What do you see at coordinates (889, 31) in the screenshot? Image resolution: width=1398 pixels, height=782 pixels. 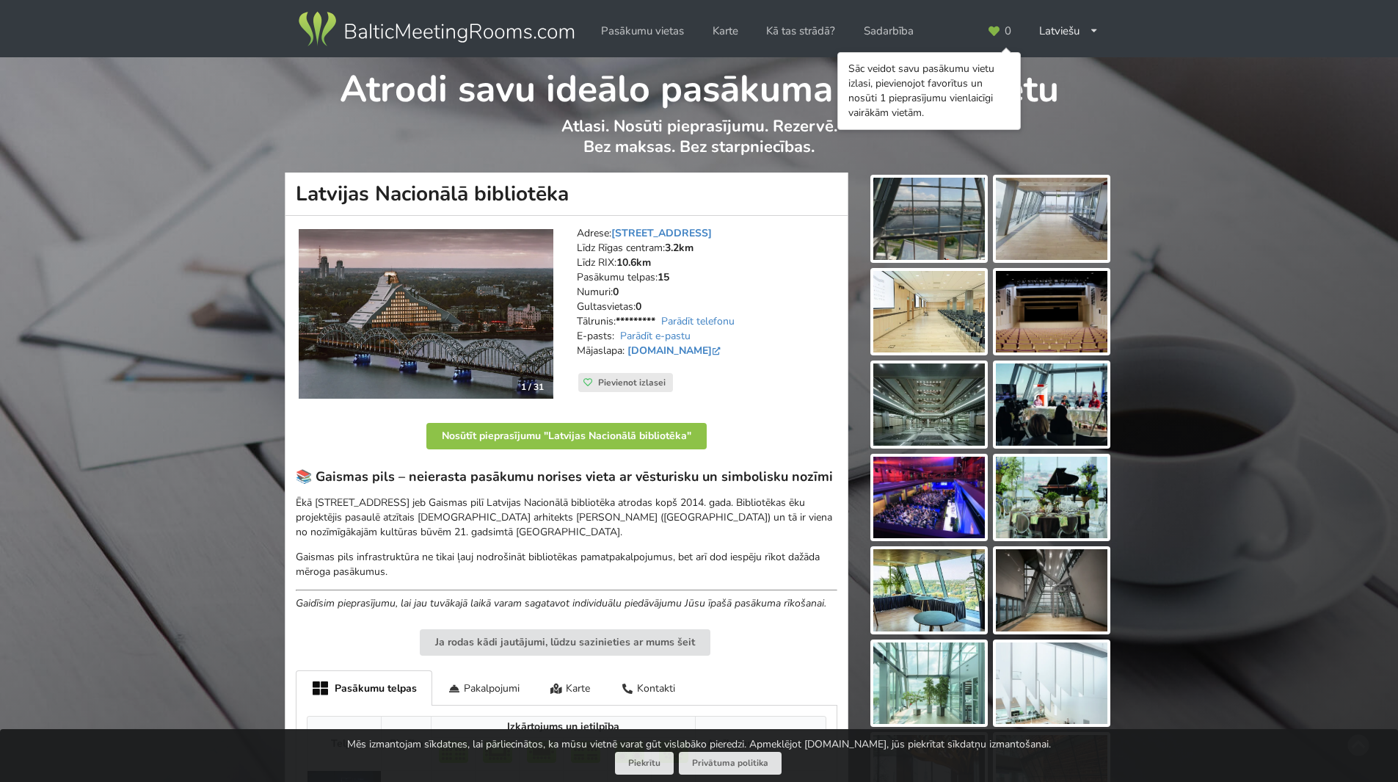 I see `a: Sadarbība` at bounding box center [889, 31].